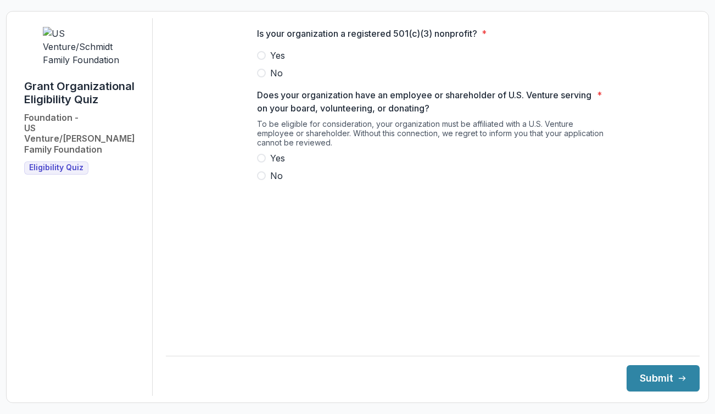 This screenshot has width=715, height=414. Describe the element at coordinates (56, 168) in the screenshot. I see `span: Eligibility Quiz` at that location.